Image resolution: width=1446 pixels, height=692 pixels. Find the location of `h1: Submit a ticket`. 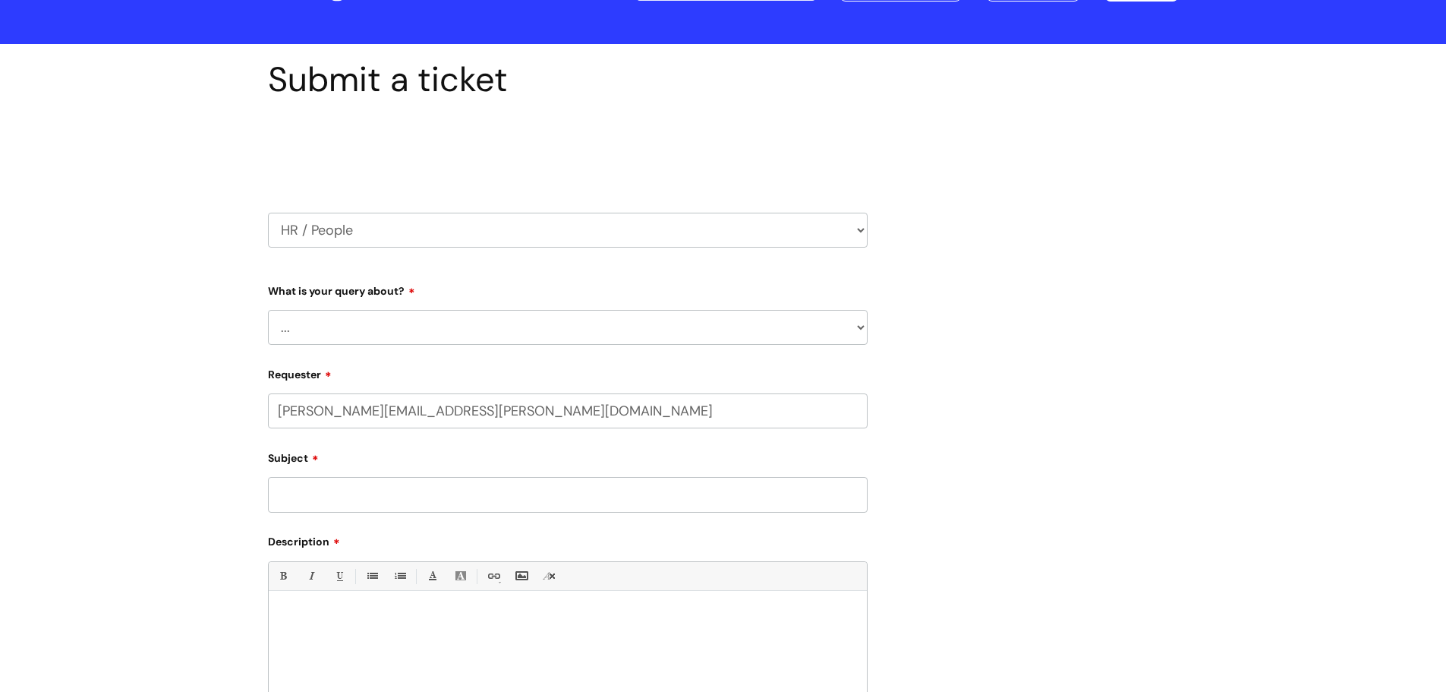

h1: Submit a ticket is located at coordinates (568, 80).